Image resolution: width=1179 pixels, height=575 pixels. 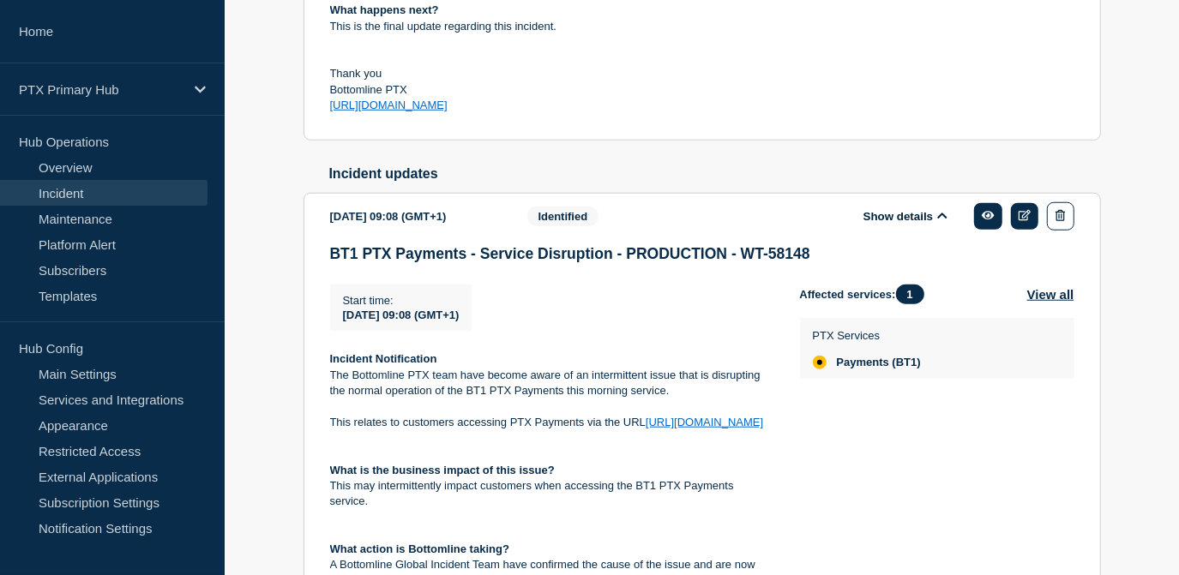 What do you see at coordinates (551, 383) in the screenshot?
I see `p: The Bottomline PTX team have become aware of an intermittent issue that is disrupting the normal ...` at bounding box center [551, 383].